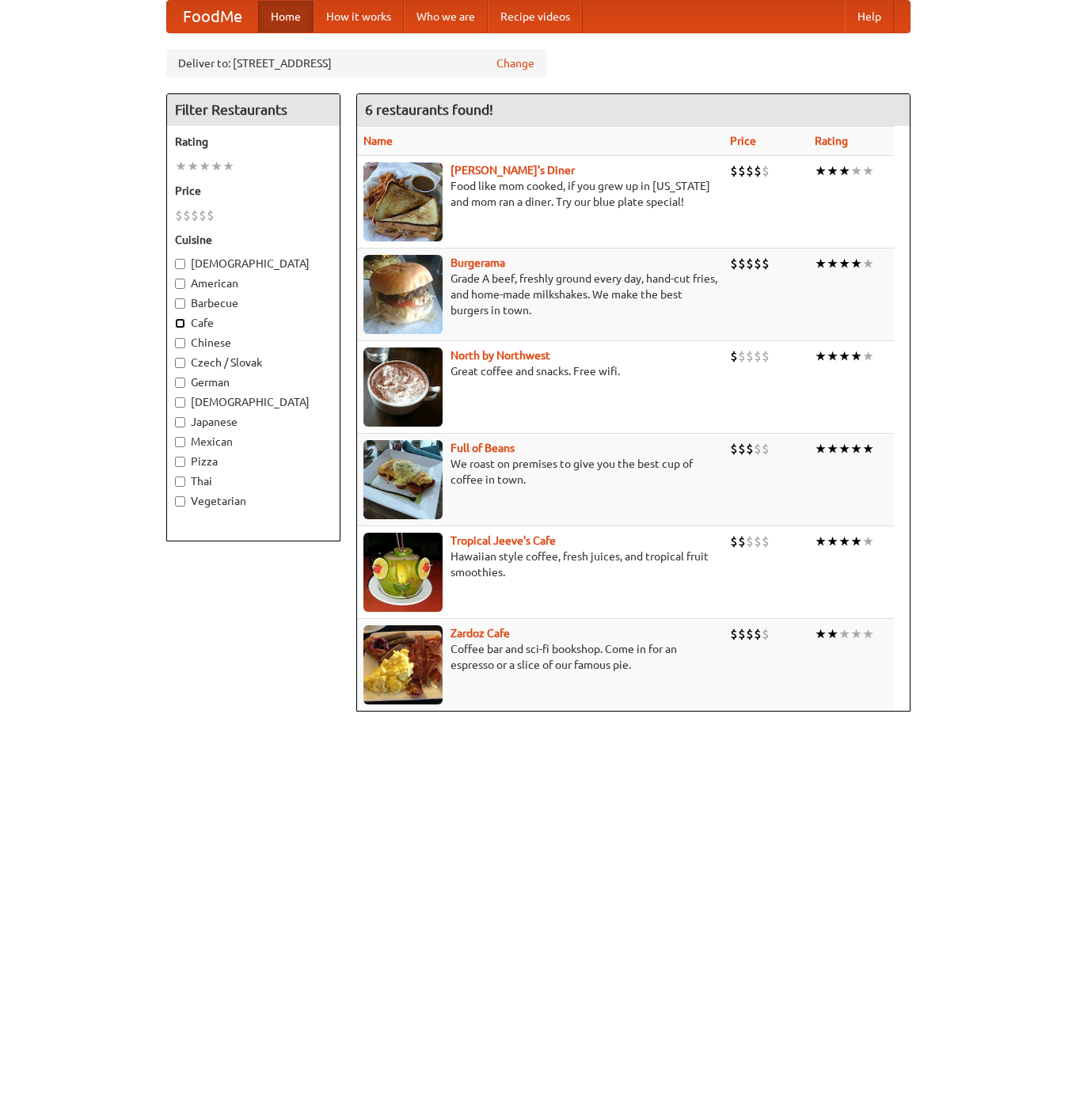  Describe the element at coordinates (358, 16) in the screenshot. I see `a: How it works` at that location.